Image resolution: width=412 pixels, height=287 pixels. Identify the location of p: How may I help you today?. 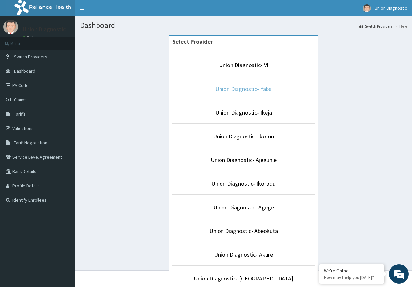
(351, 277).